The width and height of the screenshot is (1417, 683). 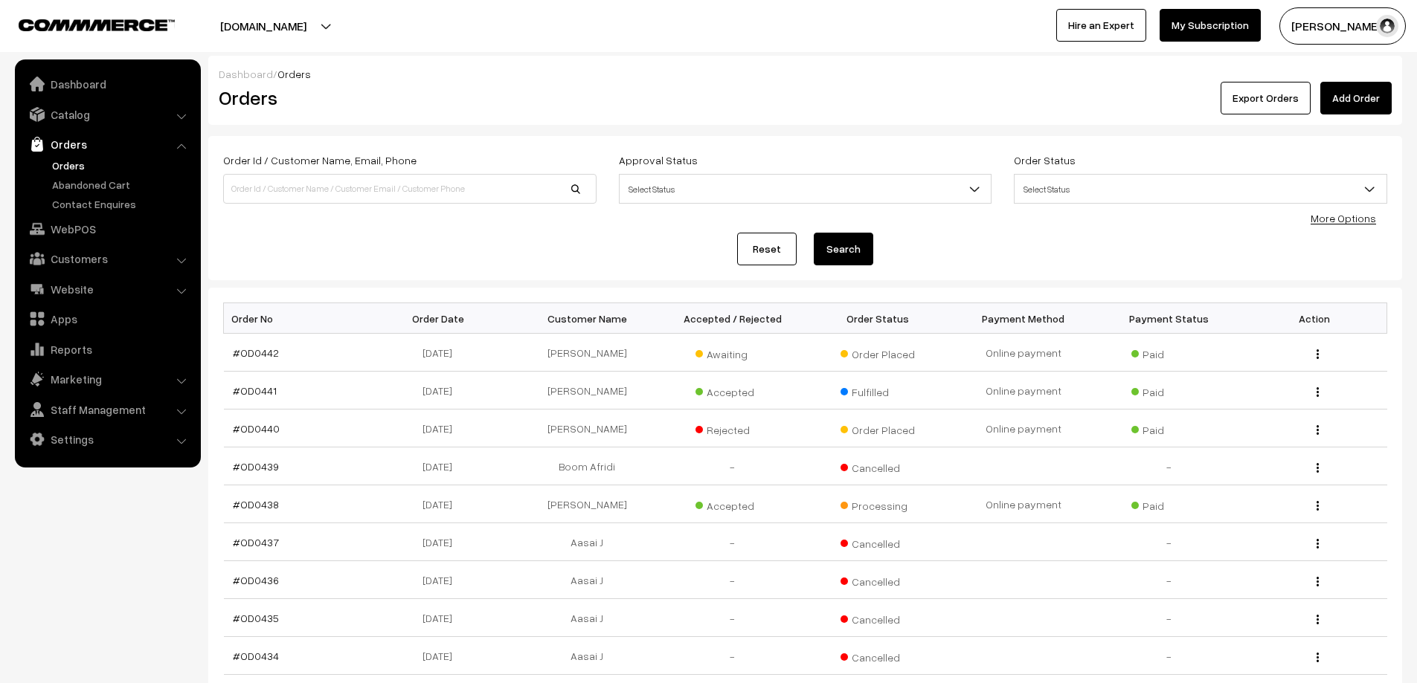 What do you see at coordinates (294, 74) in the screenshot?
I see `span: Orders` at bounding box center [294, 74].